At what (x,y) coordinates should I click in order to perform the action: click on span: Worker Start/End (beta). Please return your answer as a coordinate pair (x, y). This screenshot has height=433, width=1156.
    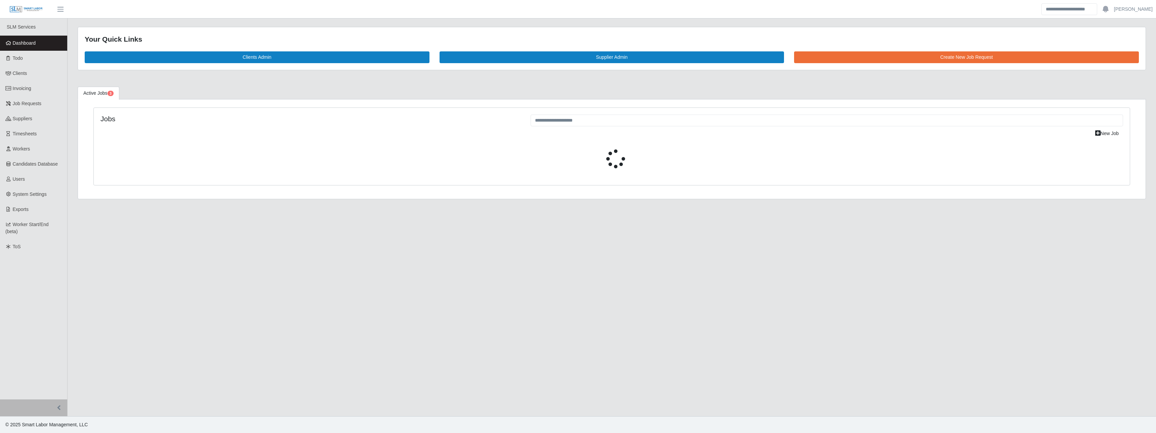
    Looking at the image, I should click on (27, 228).